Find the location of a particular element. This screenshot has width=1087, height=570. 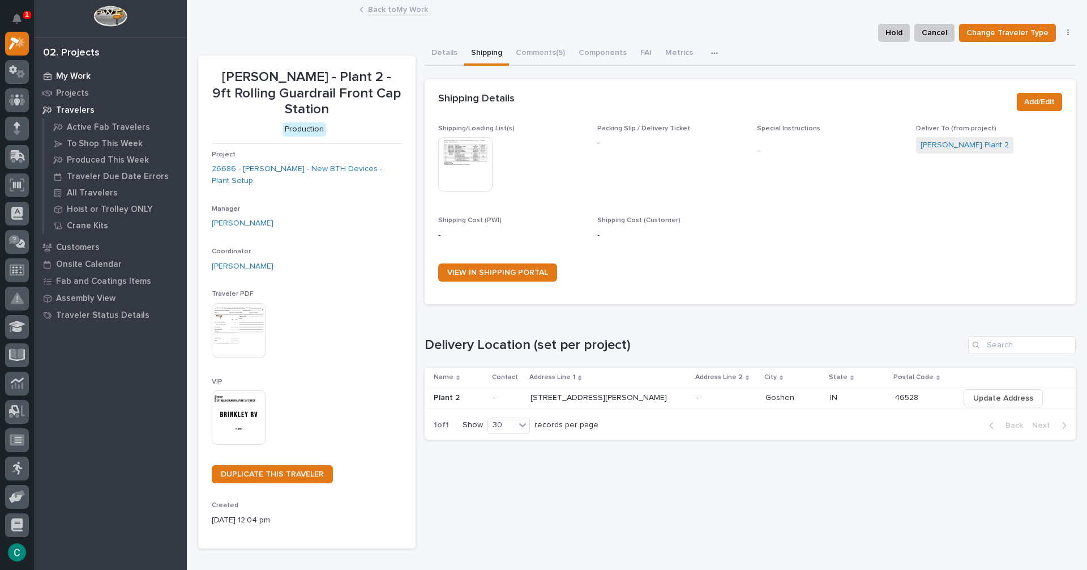

a: Back toMy Work is located at coordinates (398, 8).